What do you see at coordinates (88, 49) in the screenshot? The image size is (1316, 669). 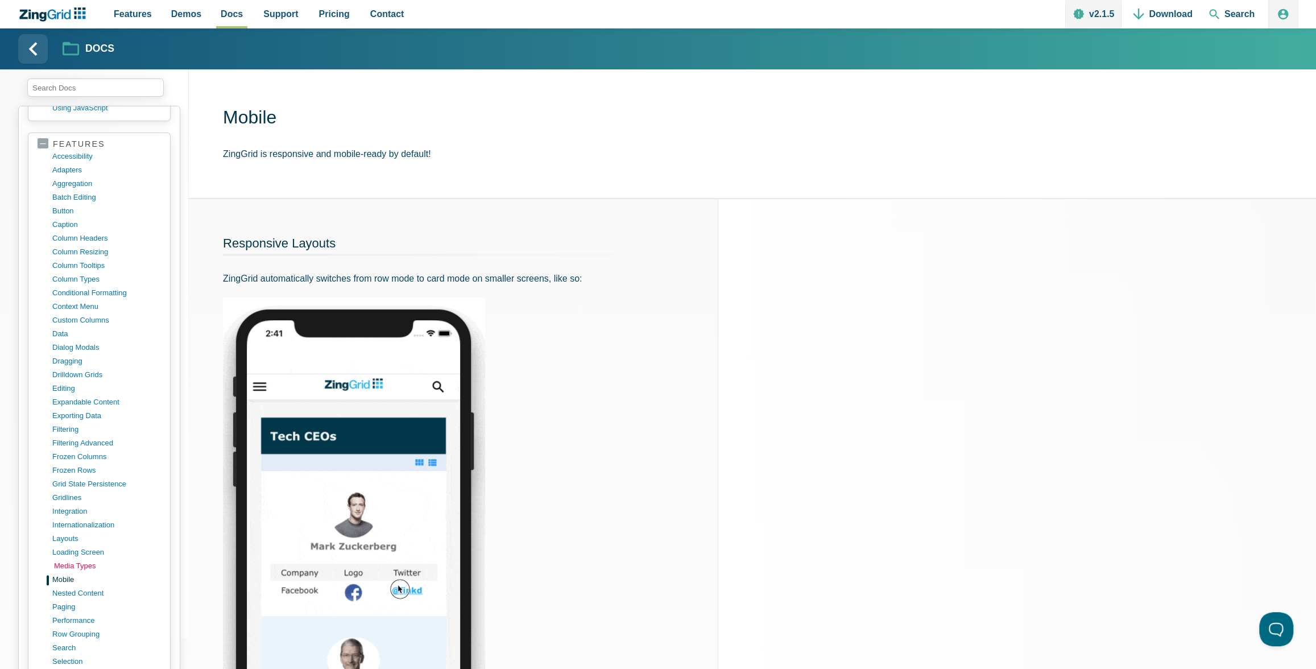 I see `a: Docs` at bounding box center [88, 49].